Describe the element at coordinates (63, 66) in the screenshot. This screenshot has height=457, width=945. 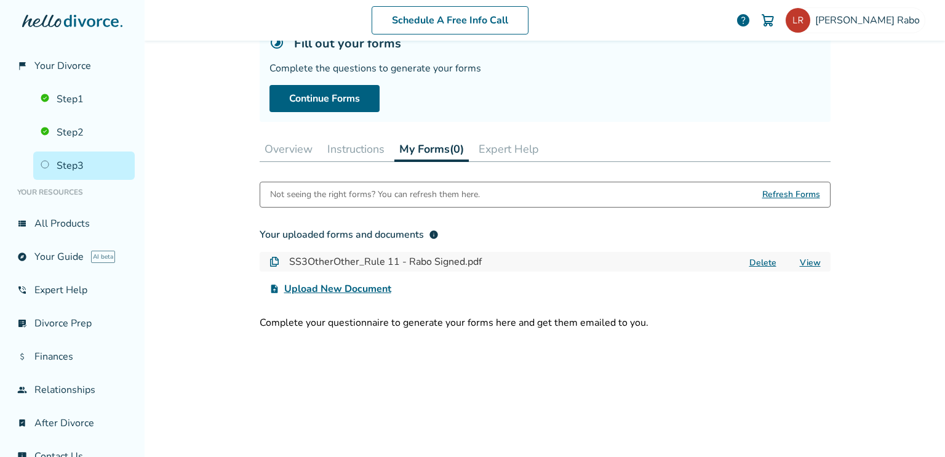
I see `span: Your Divorce` at that location.